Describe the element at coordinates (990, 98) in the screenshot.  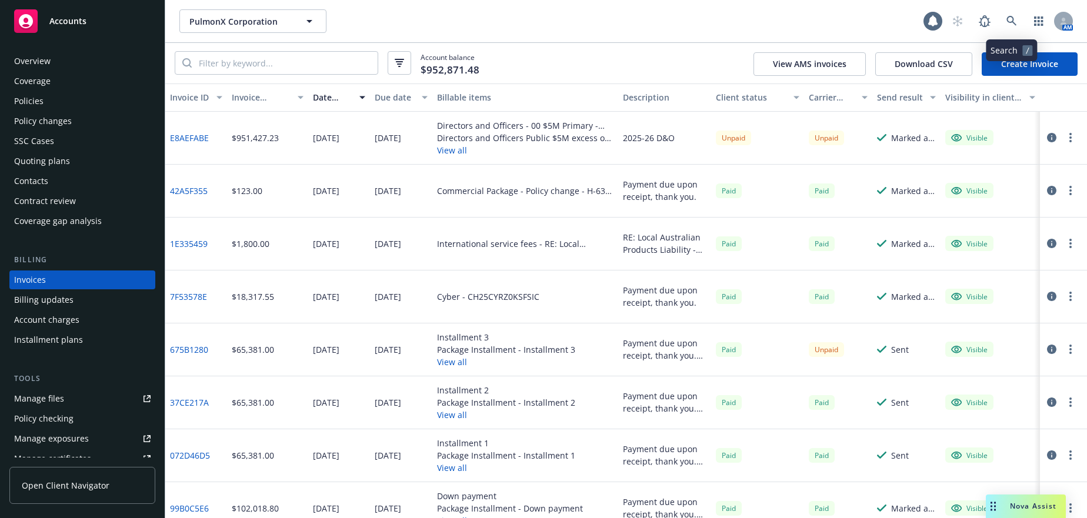
I see `button: Visibility in client dash` at that location.